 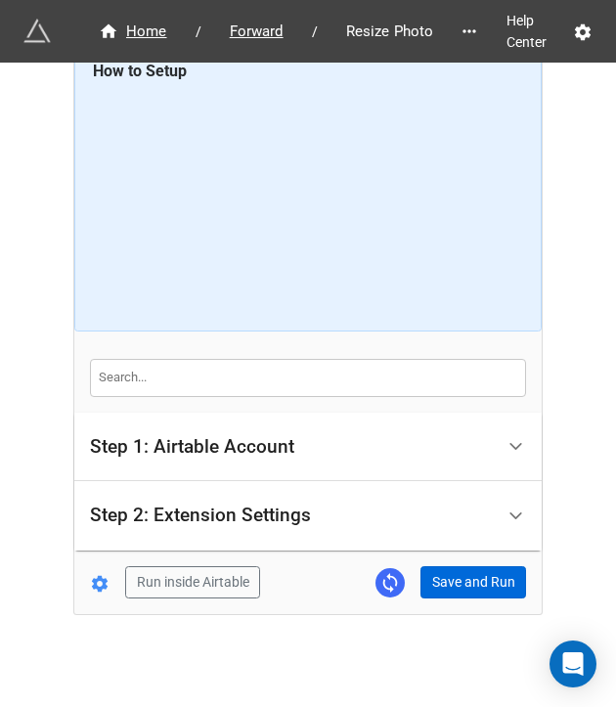 I want to click on a: Forward, so click(x=256, y=31).